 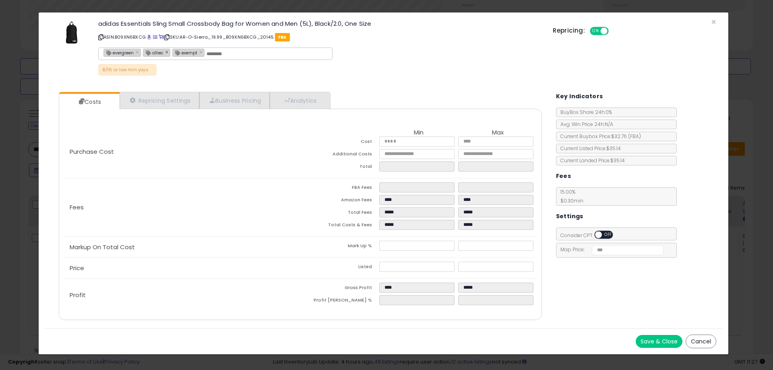 What do you see at coordinates (340, 143) in the screenshot?
I see `td: Cost` at bounding box center [340, 143].